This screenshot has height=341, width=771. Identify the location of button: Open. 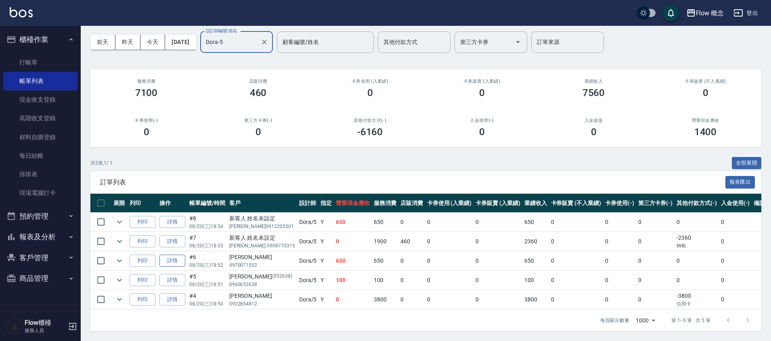
(518, 42).